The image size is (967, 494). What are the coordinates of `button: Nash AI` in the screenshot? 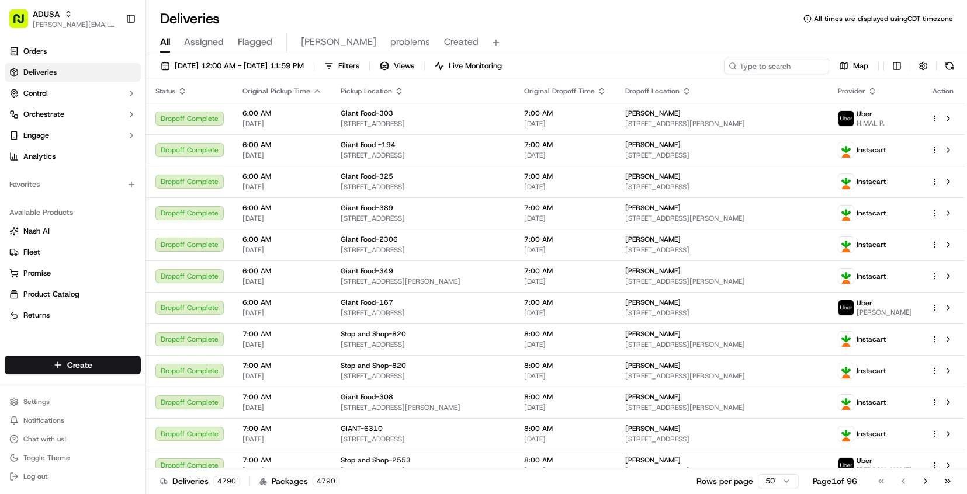 It's located at (72, 231).